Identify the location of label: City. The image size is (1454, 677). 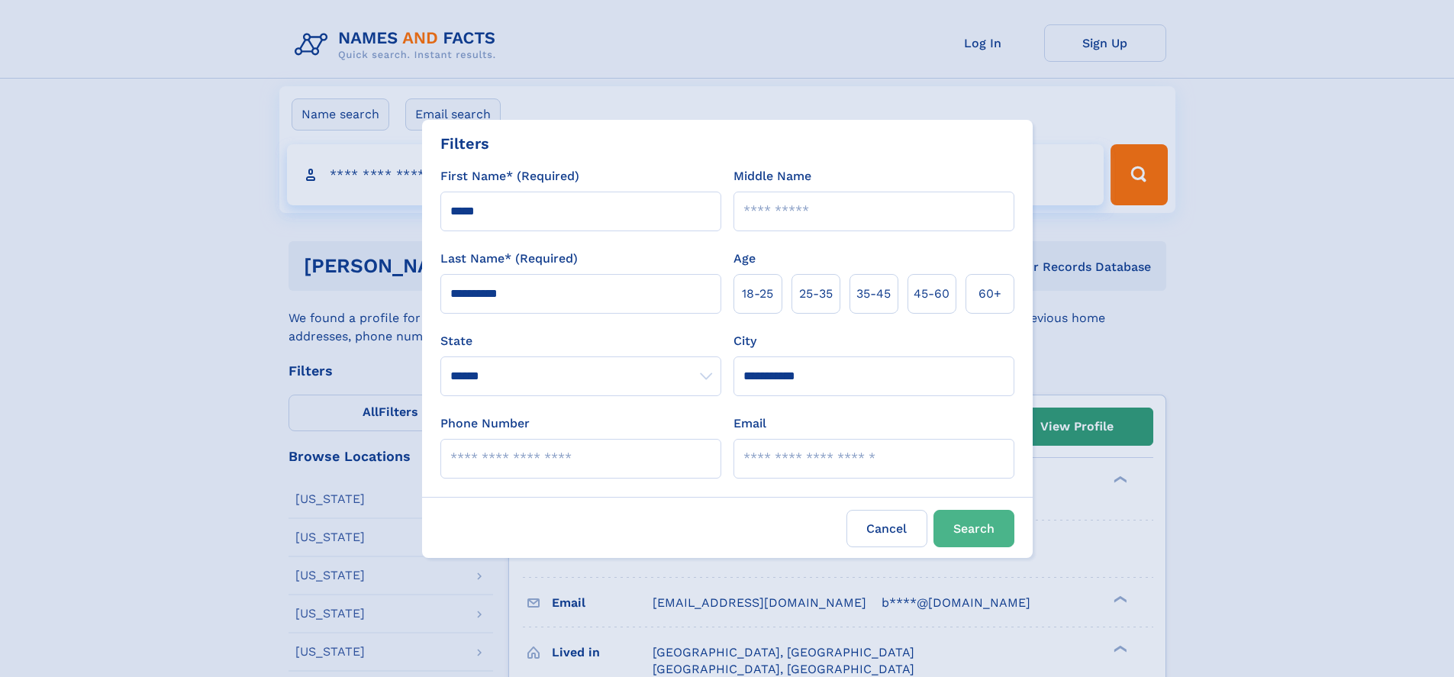
(745, 341).